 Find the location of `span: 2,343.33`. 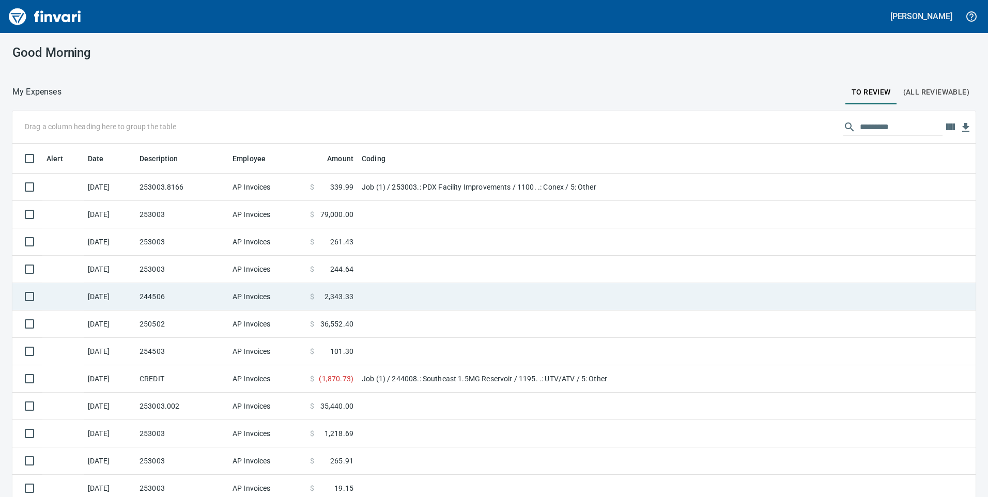

span: 2,343.33 is located at coordinates (339, 297).